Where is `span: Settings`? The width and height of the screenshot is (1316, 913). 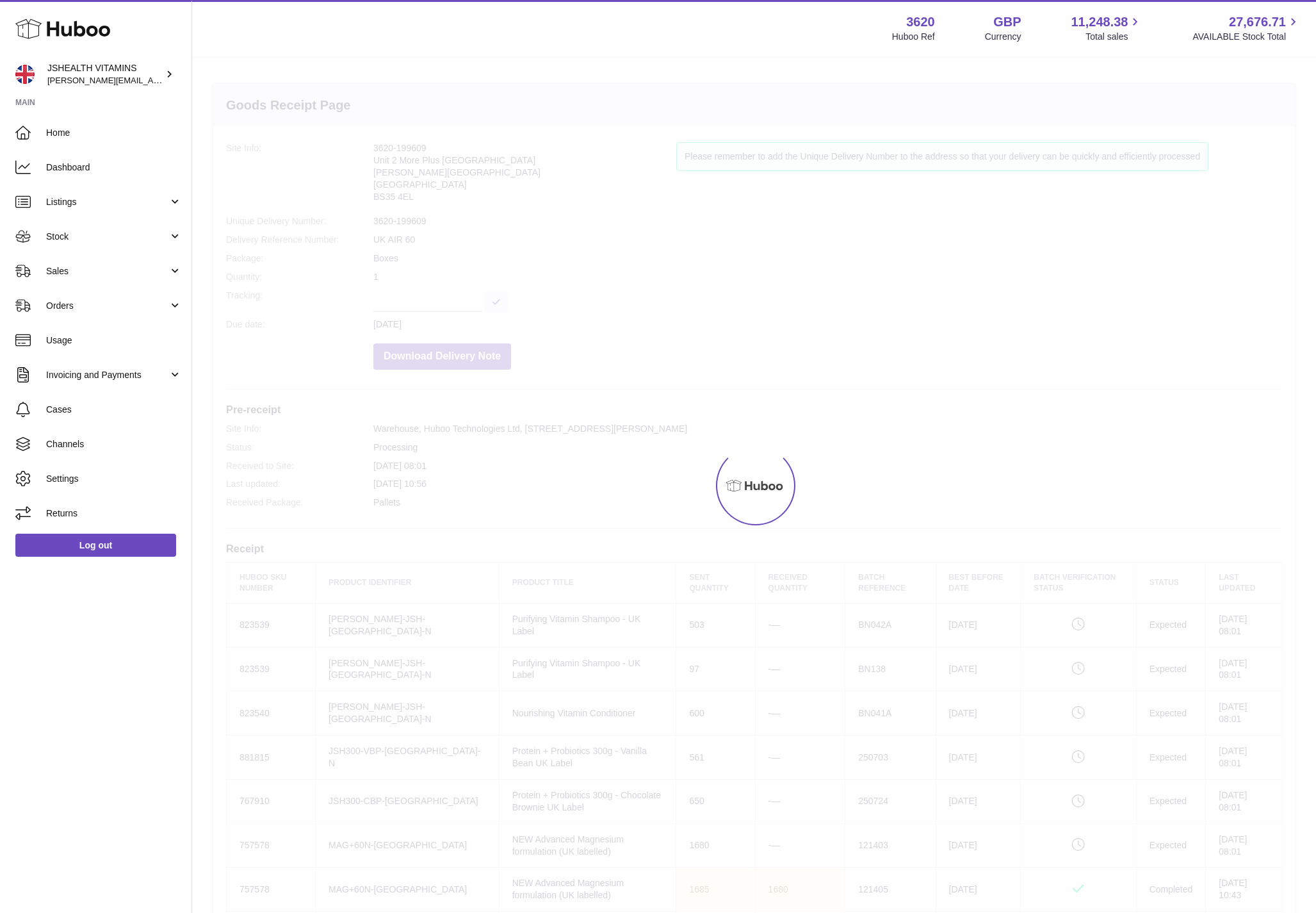 span: Settings is located at coordinates (114, 479).